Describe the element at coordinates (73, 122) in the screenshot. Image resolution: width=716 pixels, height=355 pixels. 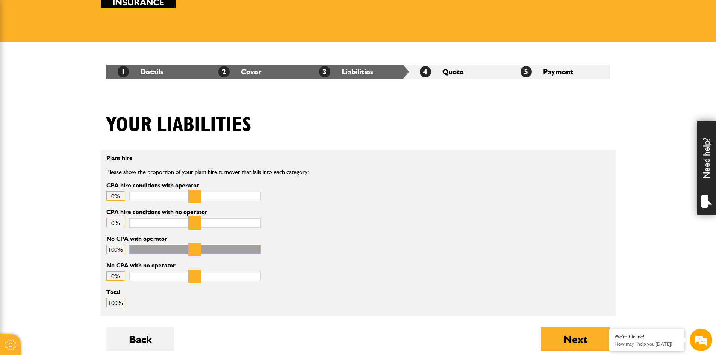
I see `input: Enter your phone number` at that location.